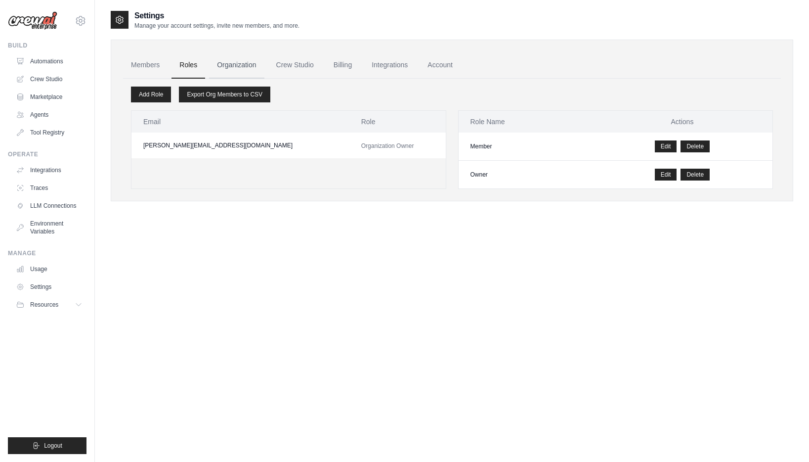  Describe the element at coordinates (388, 146) in the screenshot. I see `span: Organization Owner` at that location.